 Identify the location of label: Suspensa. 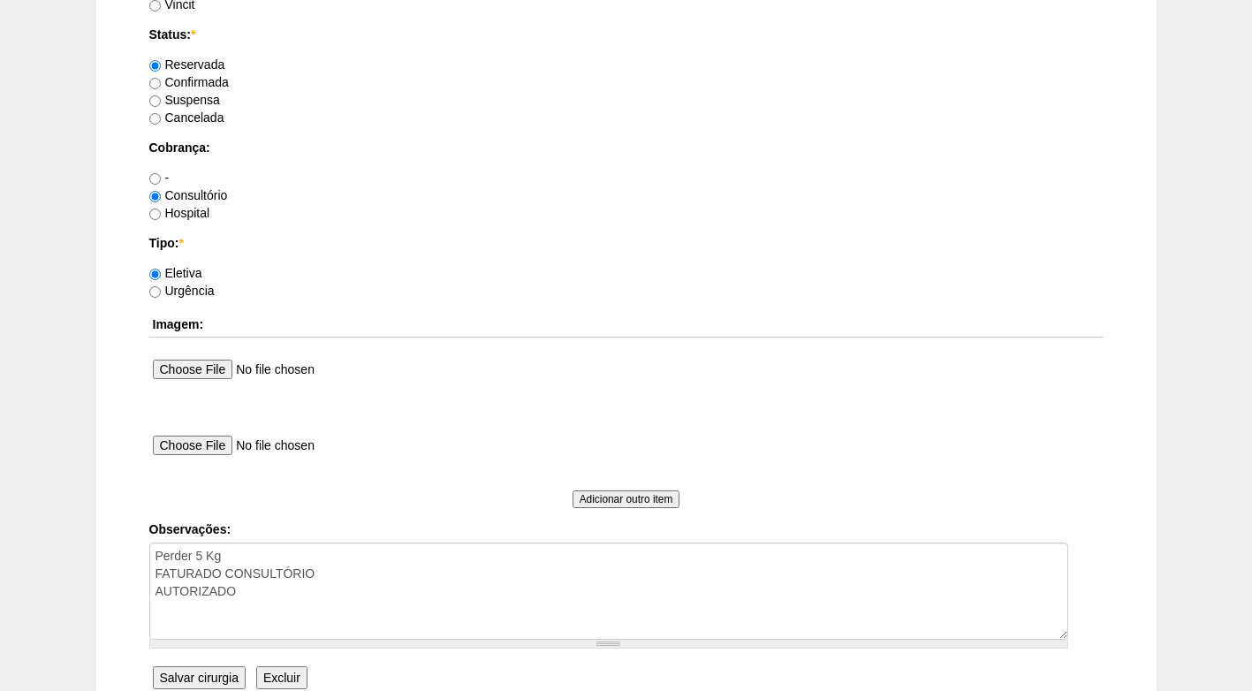
(185, 100).